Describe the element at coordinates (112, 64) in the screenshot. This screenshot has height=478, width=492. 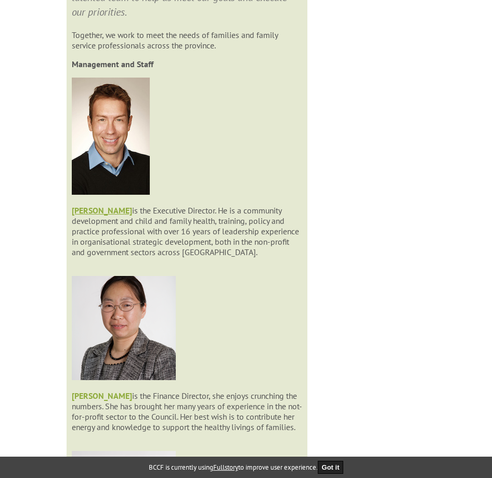
I see `strong: Management and Staff` at that location.